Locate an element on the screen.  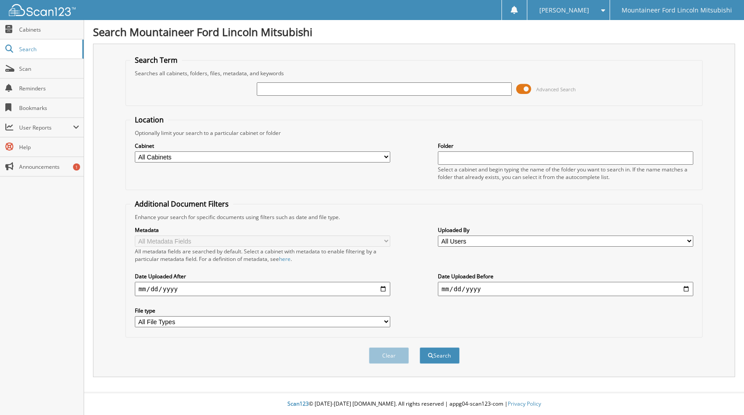
span: Search is located at coordinates (48, 49).